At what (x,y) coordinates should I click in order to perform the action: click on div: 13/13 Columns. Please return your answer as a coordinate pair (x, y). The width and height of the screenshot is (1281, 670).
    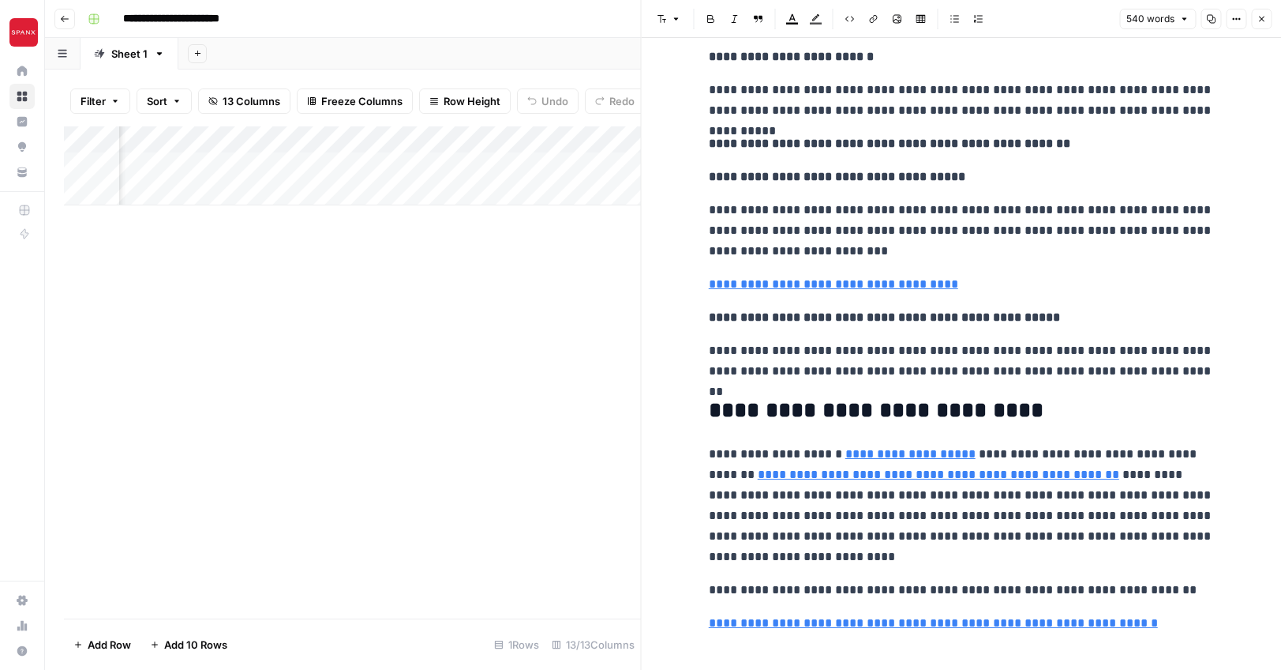
    Looking at the image, I should click on (593, 644).